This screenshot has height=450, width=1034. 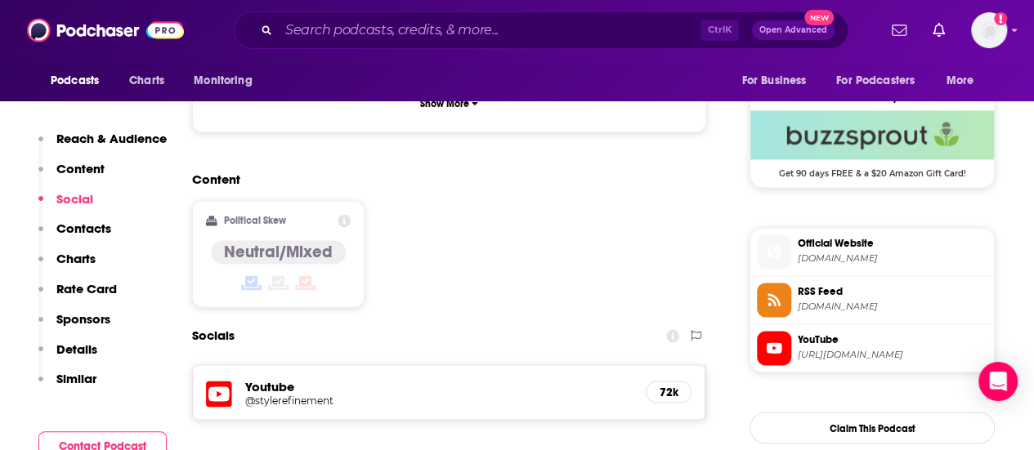 What do you see at coordinates (77, 349) in the screenshot?
I see `p: Details` at bounding box center [77, 349].